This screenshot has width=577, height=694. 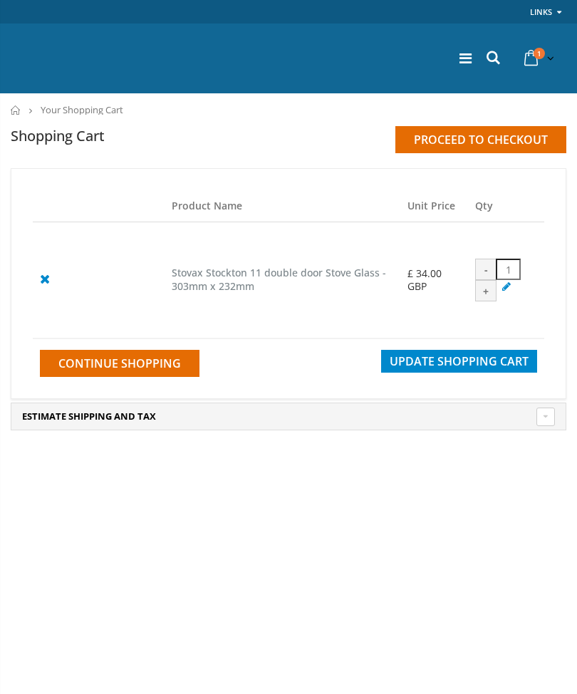 What do you see at coordinates (289, 417) in the screenshot?
I see `a: Estimate Shipping and Tax` at bounding box center [289, 417].